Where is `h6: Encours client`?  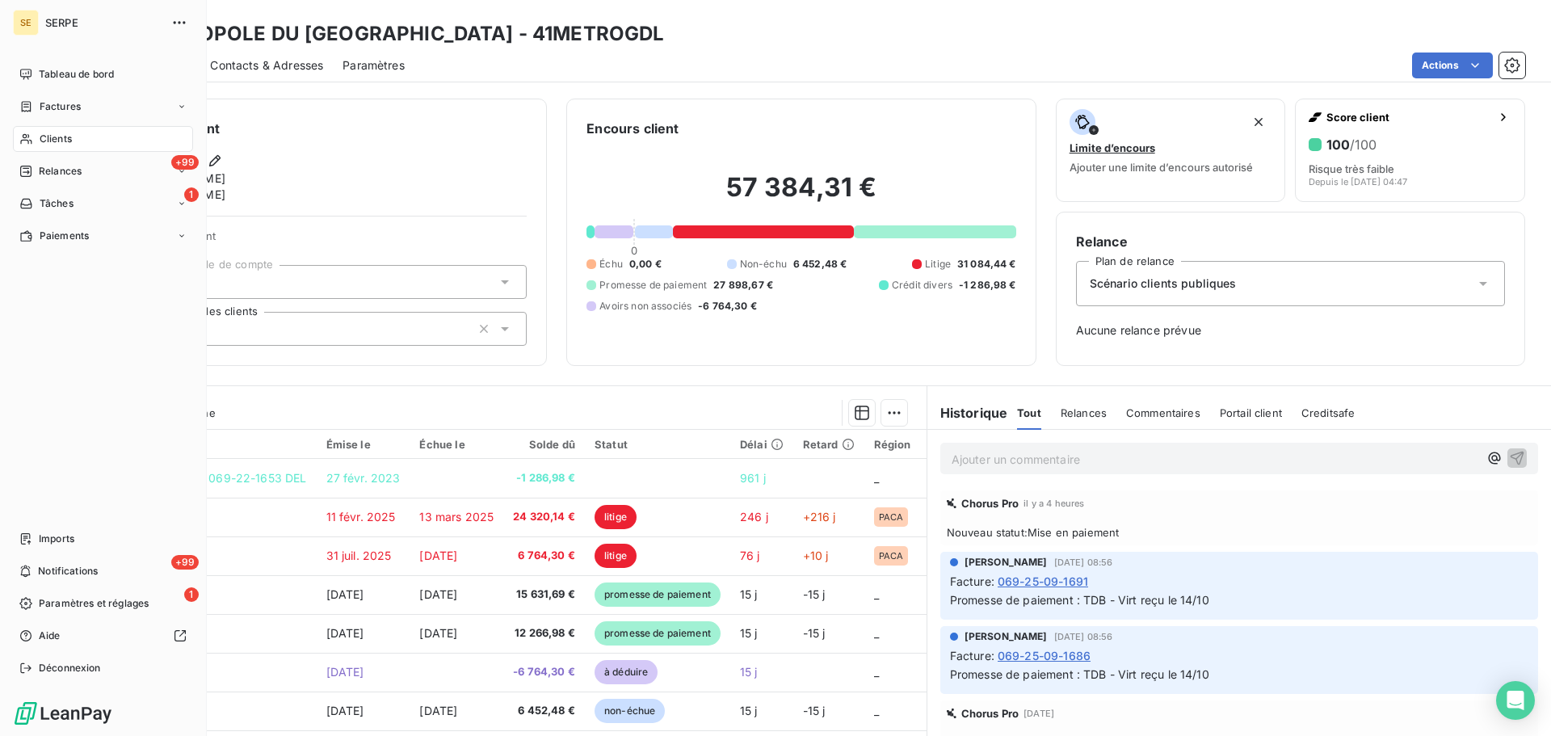 h6: Encours client is located at coordinates (632, 128).